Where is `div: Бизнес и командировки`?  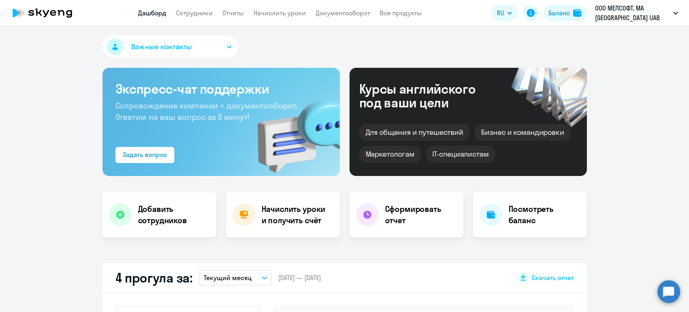 div: Бизнес и командировки is located at coordinates (523, 132).